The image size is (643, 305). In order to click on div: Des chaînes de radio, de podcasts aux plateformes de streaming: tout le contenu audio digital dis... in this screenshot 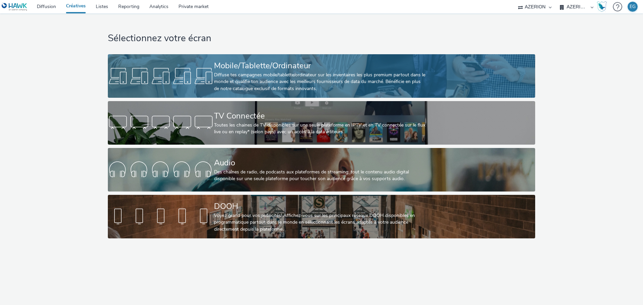, I will do `click(320, 176)`.